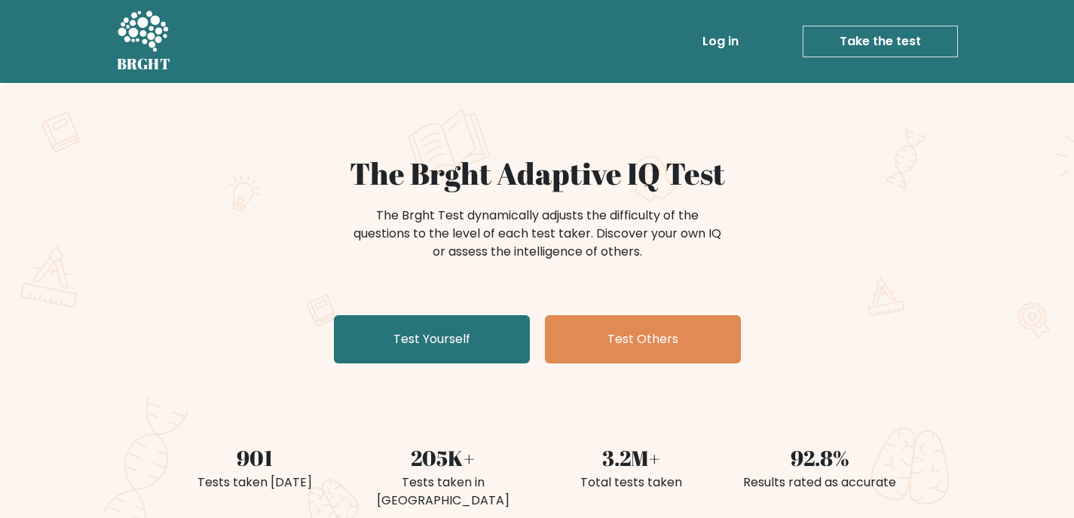  What do you see at coordinates (538, 234) in the screenshot?
I see `div: The Brght Test dynamically adjusts the difficulty of the questions to the level of each test take...` at bounding box center [538, 234].